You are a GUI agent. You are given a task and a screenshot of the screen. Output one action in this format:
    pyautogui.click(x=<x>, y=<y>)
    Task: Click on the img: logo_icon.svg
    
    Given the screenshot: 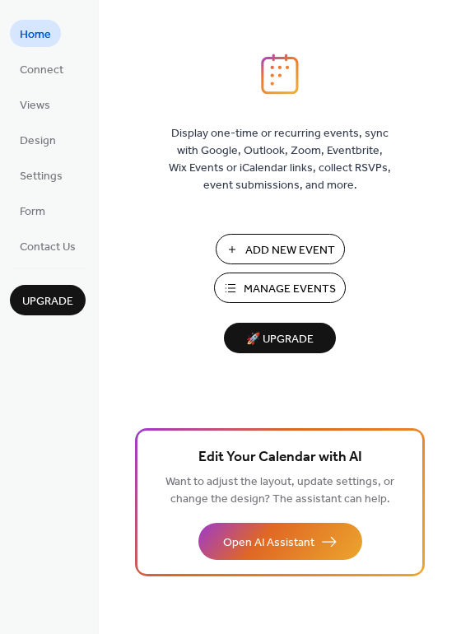 What is the action you would take?
    pyautogui.click(x=280, y=74)
    